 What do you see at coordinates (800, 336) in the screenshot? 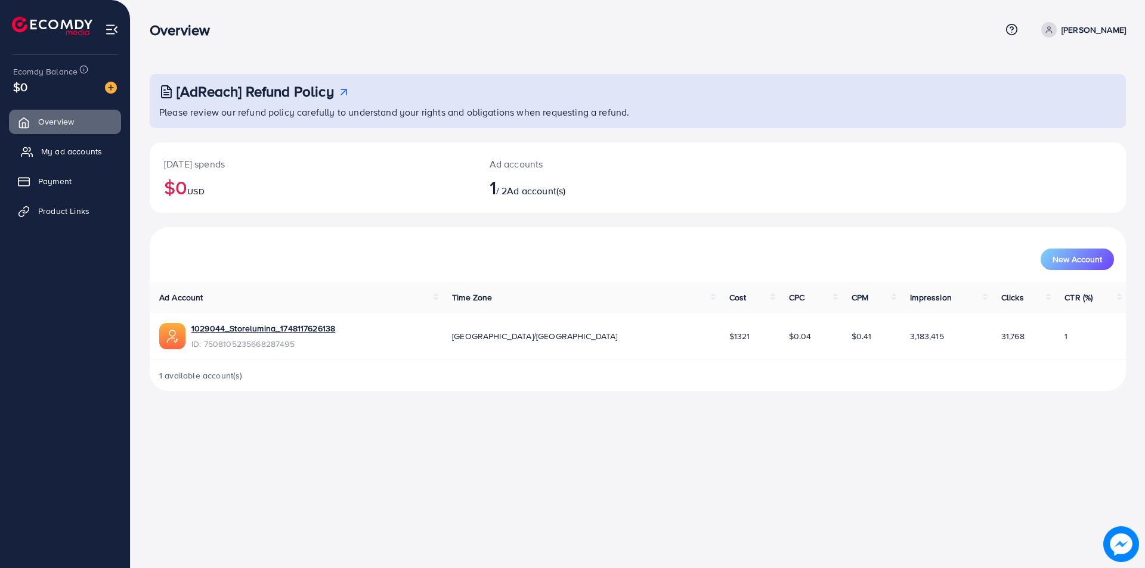
I see `span: $0.04` at bounding box center [800, 336].